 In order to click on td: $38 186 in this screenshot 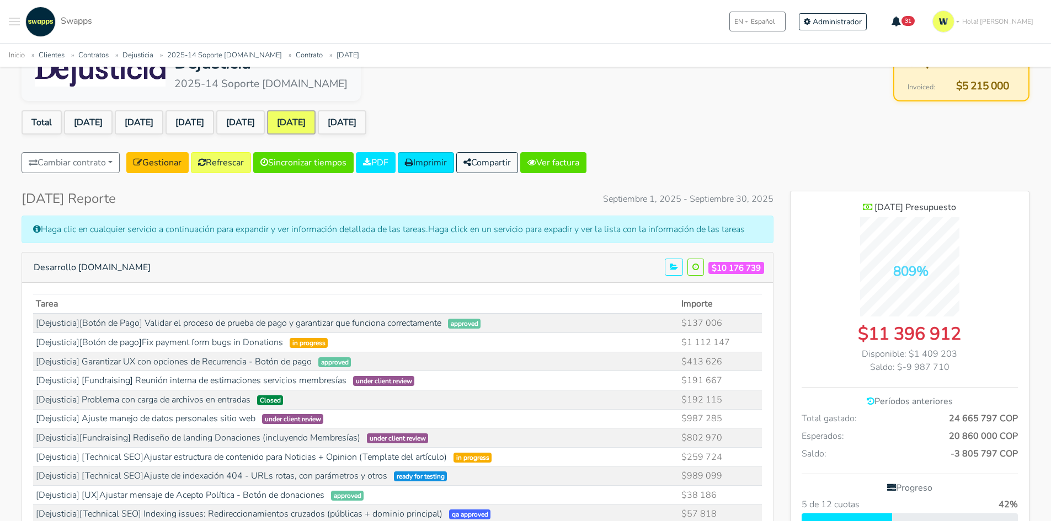, I will do `click(720, 495)`.